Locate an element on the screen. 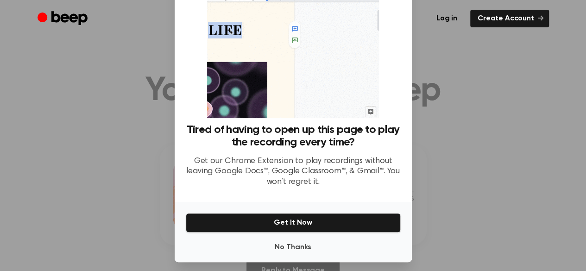 The image size is (586, 271). button: Get It Now is located at coordinates (293, 223).